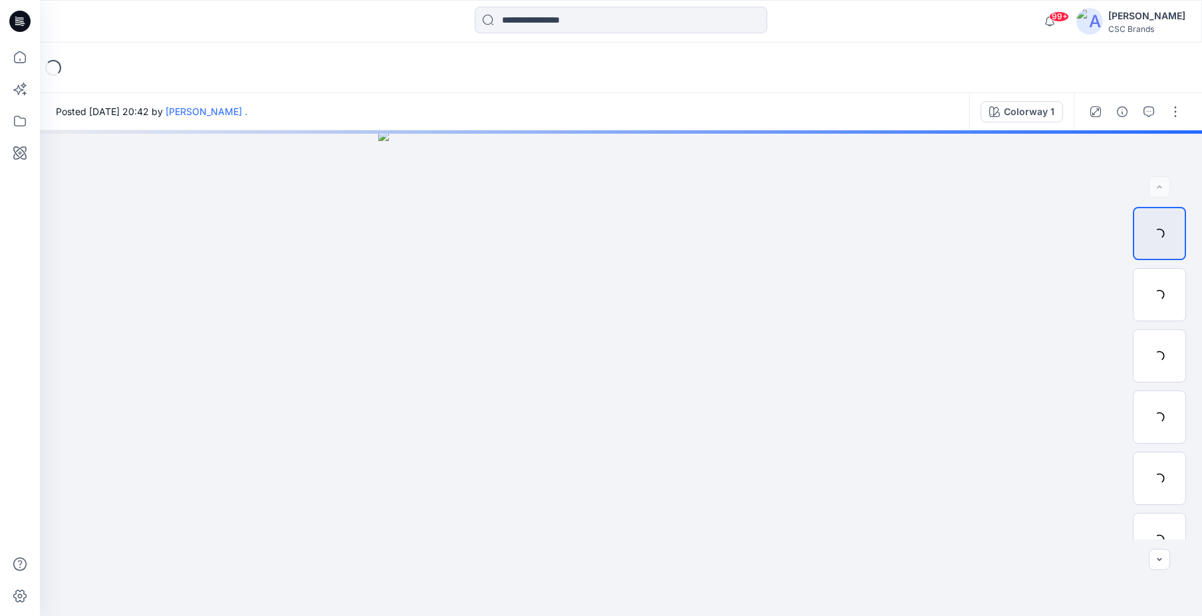 The image size is (1202, 616). What do you see at coordinates (1059, 17) in the screenshot?
I see `span: 99+` at bounding box center [1059, 17].